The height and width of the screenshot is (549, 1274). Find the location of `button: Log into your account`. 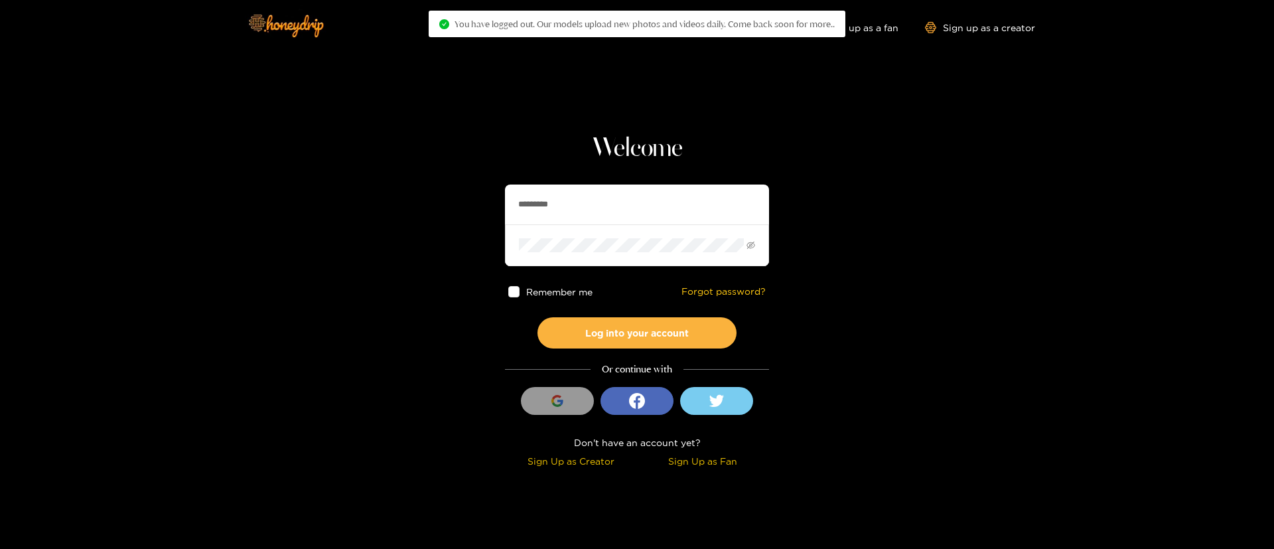

button: Log into your account is located at coordinates (637, 332).